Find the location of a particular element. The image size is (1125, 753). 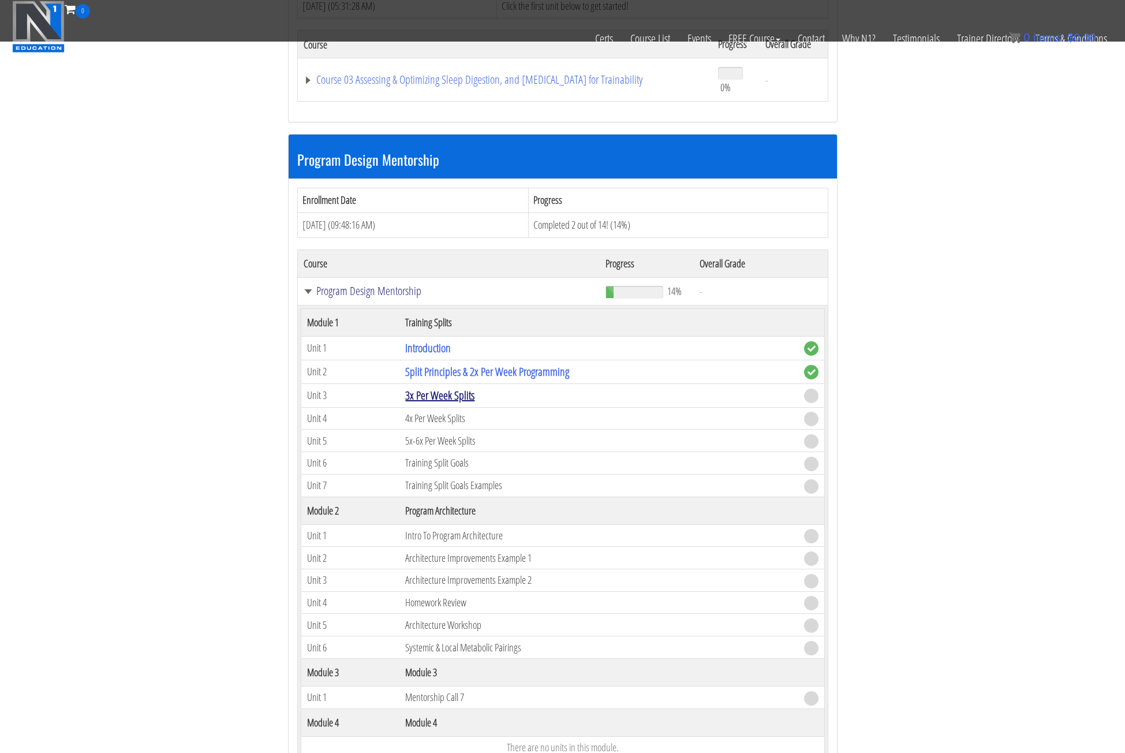

td: Training Split Goals is located at coordinates (598, 463).